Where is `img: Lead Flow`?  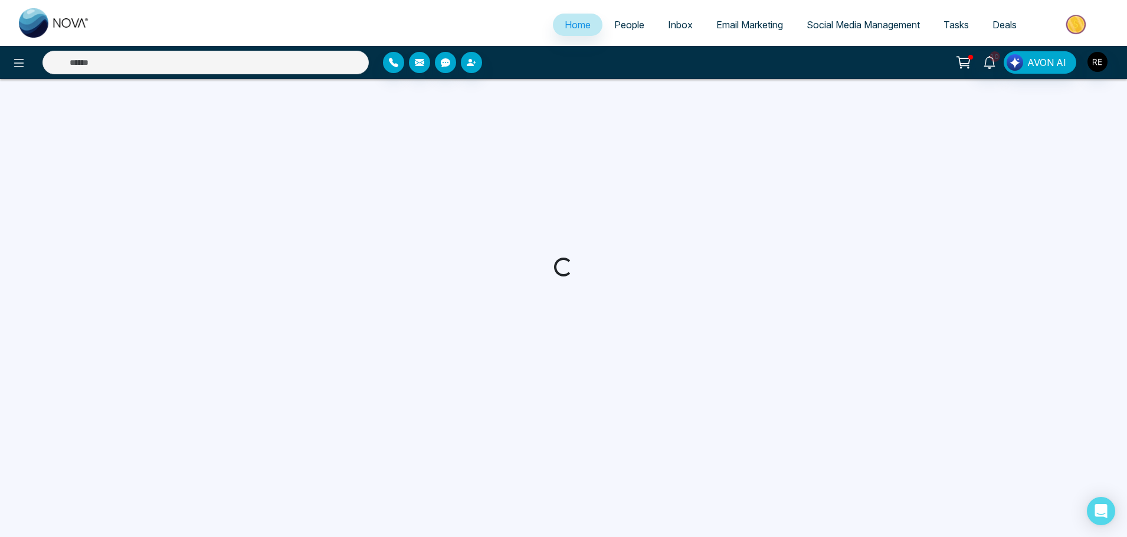
img: Lead Flow is located at coordinates (1015, 63).